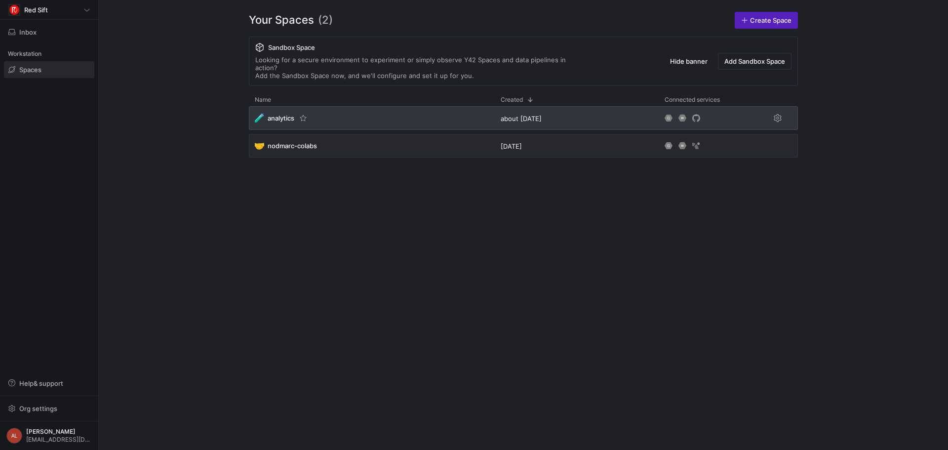  Describe the element at coordinates (754, 61) in the screenshot. I see `button: Add Sandbox Space` at that location.